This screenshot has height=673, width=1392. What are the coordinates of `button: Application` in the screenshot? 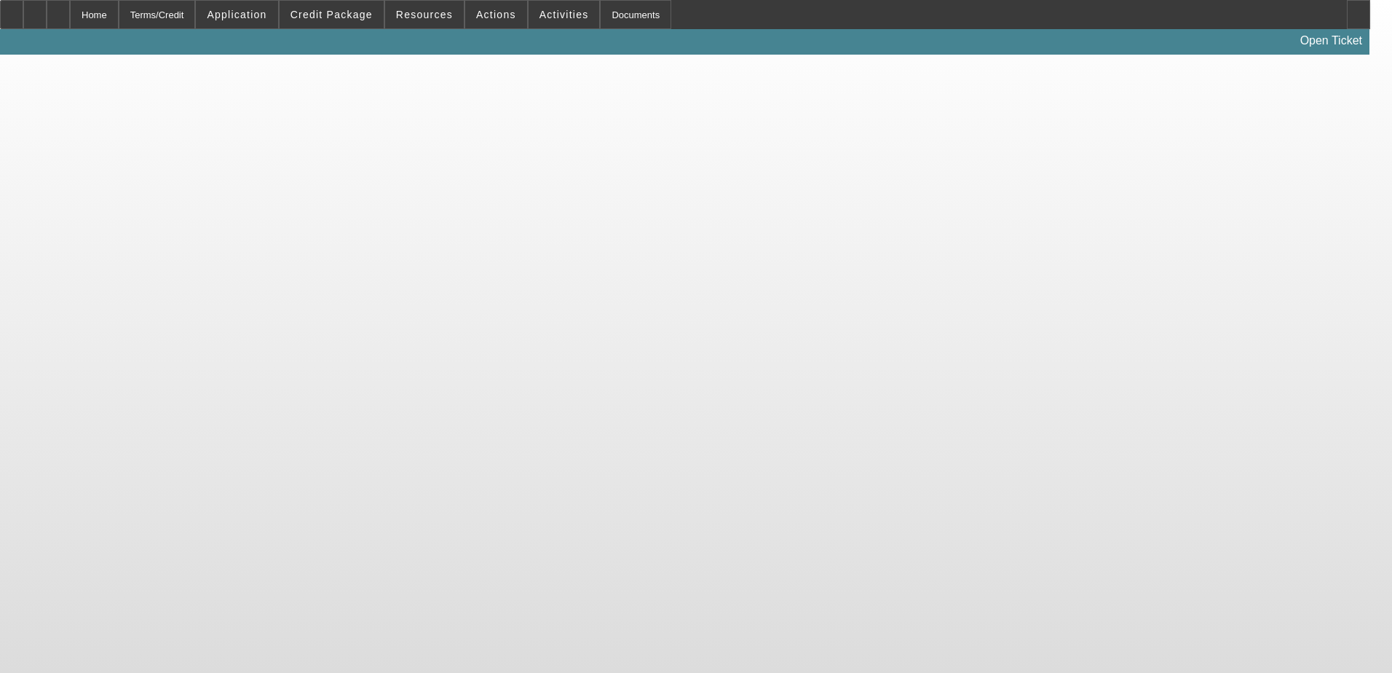 It's located at (237, 15).